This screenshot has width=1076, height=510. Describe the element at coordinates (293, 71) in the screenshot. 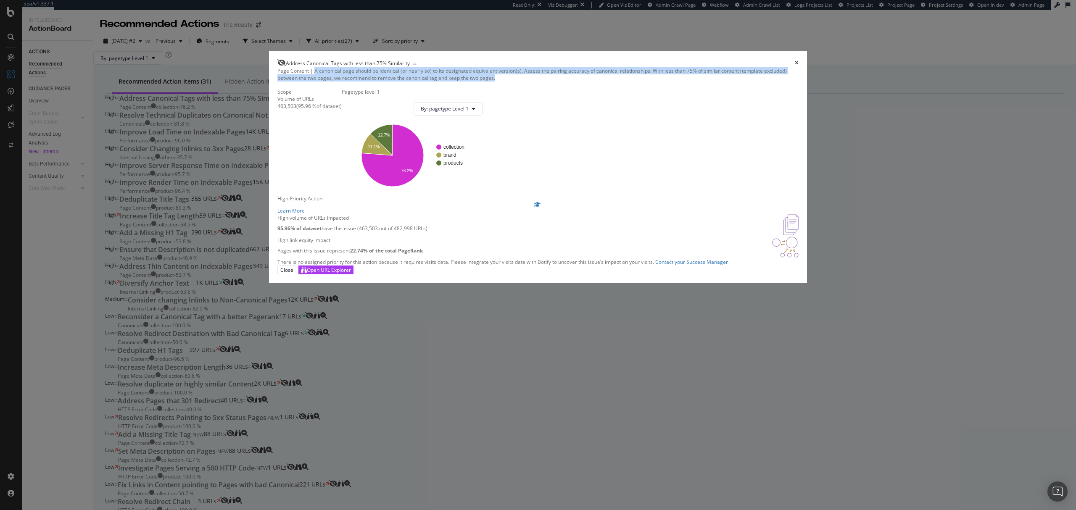

I see `span: Page Content` at that location.